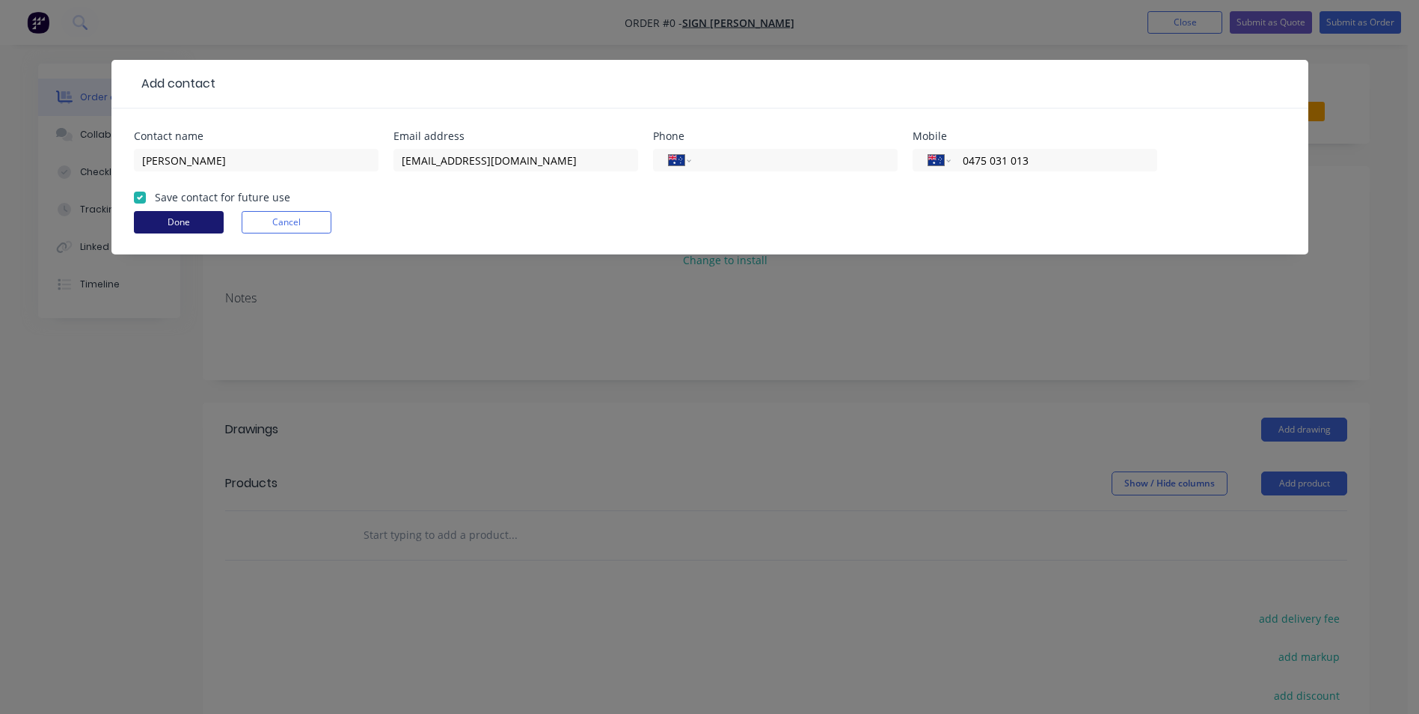  Describe the element at coordinates (174, 84) in the screenshot. I see `div: Add contact` at that location.